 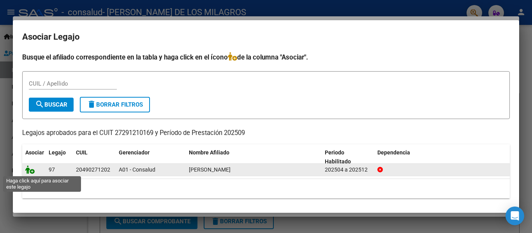 What do you see at coordinates (266, 37) in the screenshot?
I see `h2: Asociar Legajo` at bounding box center [266, 37].